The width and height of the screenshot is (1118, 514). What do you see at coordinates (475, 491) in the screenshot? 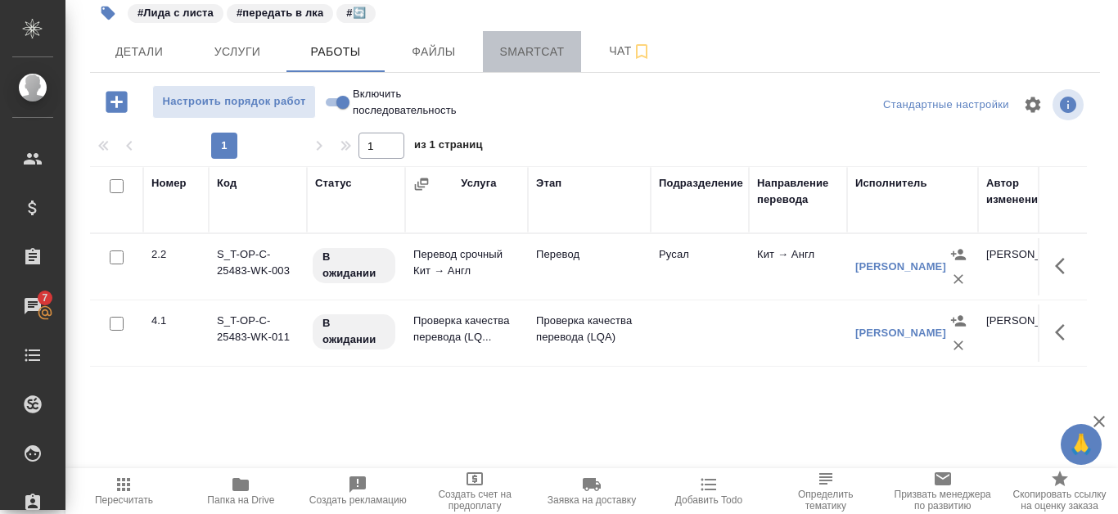
I see `button: Создать счет на предоплату` at bounding box center [475, 491].